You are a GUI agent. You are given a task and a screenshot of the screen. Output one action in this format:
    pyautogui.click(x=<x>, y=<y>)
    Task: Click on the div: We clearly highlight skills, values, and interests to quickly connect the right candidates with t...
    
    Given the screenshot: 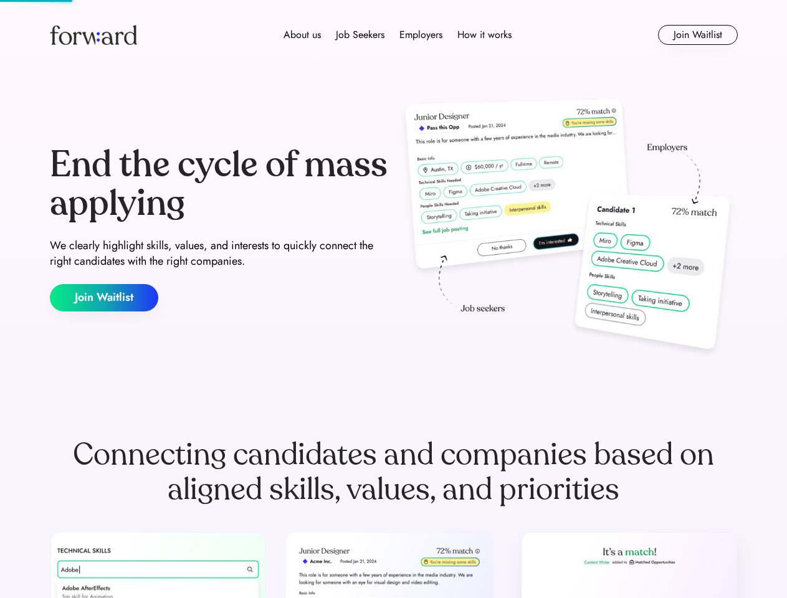 What is the action you would take?
    pyautogui.click(x=219, y=254)
    